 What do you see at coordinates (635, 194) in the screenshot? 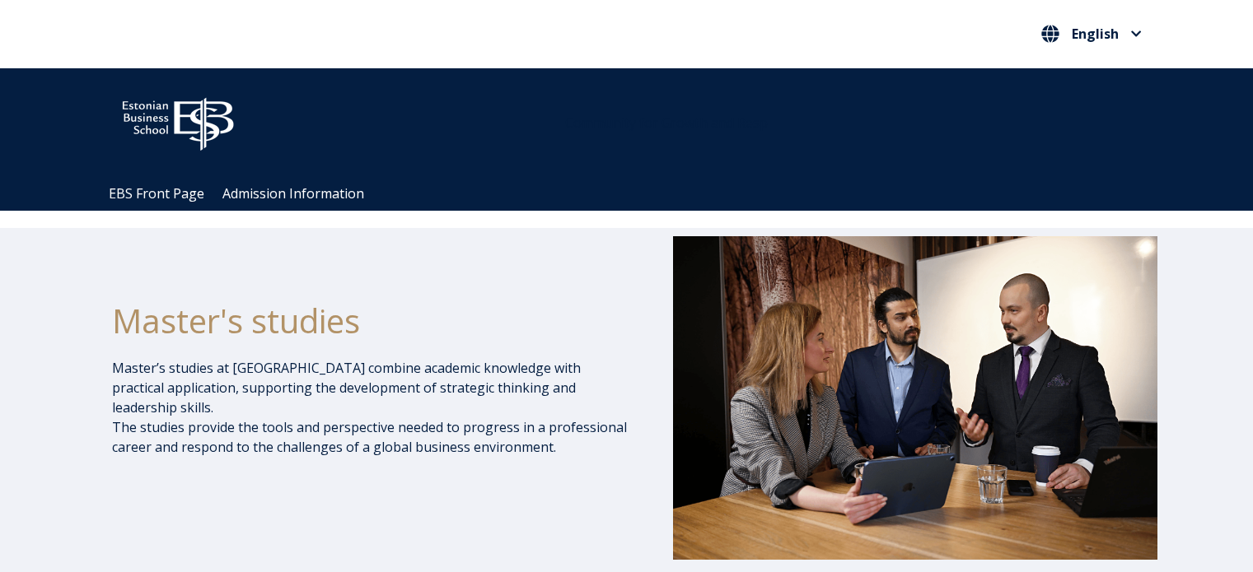
I see `div: Navigation Menu` at bounding box center [635, 194].